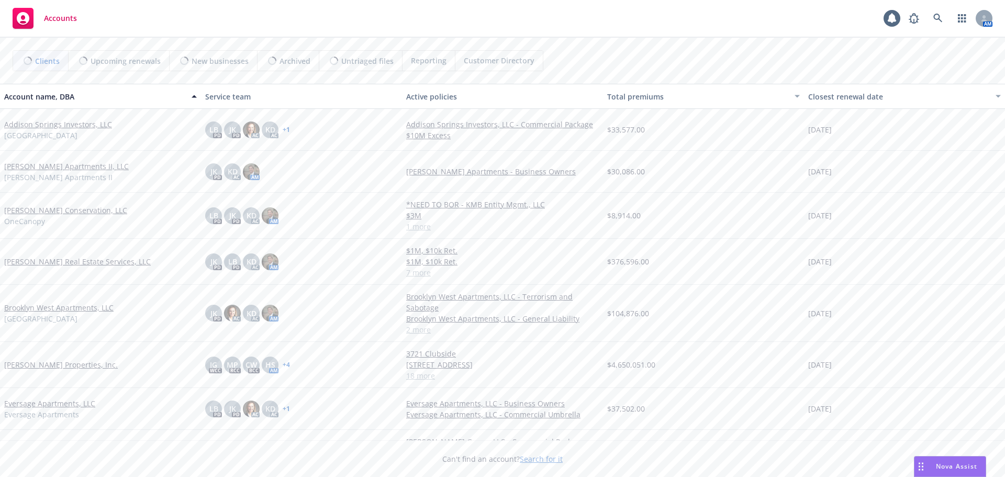 The width and height of the screenshot is (1005, 477). What do you see at coordinates (624, 215) in the screenshot?
I see `span: $8,914.00` at bounding box center [624, 215].